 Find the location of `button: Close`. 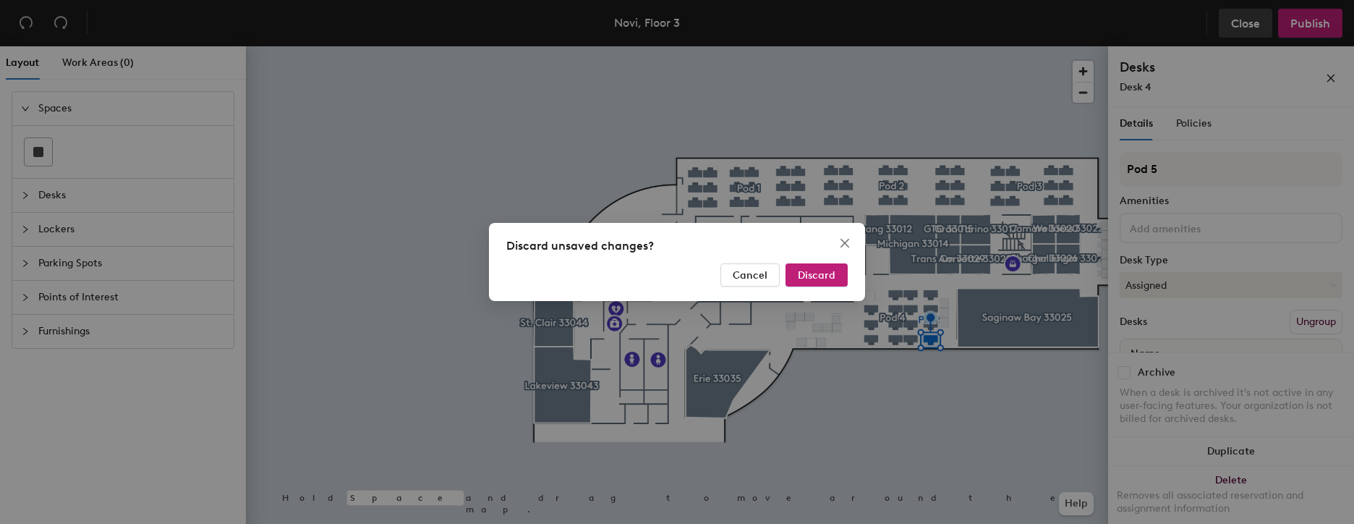

button: Close is located at coordinates (845, 243).